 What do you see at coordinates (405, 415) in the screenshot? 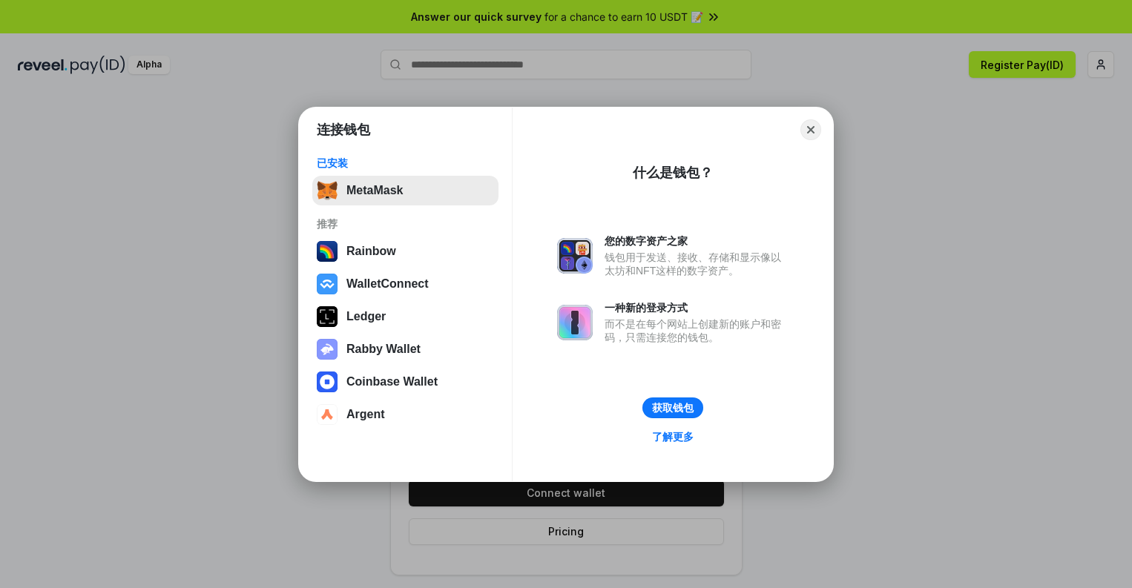
I see `button: Argent` at bounding box center [405, 415].